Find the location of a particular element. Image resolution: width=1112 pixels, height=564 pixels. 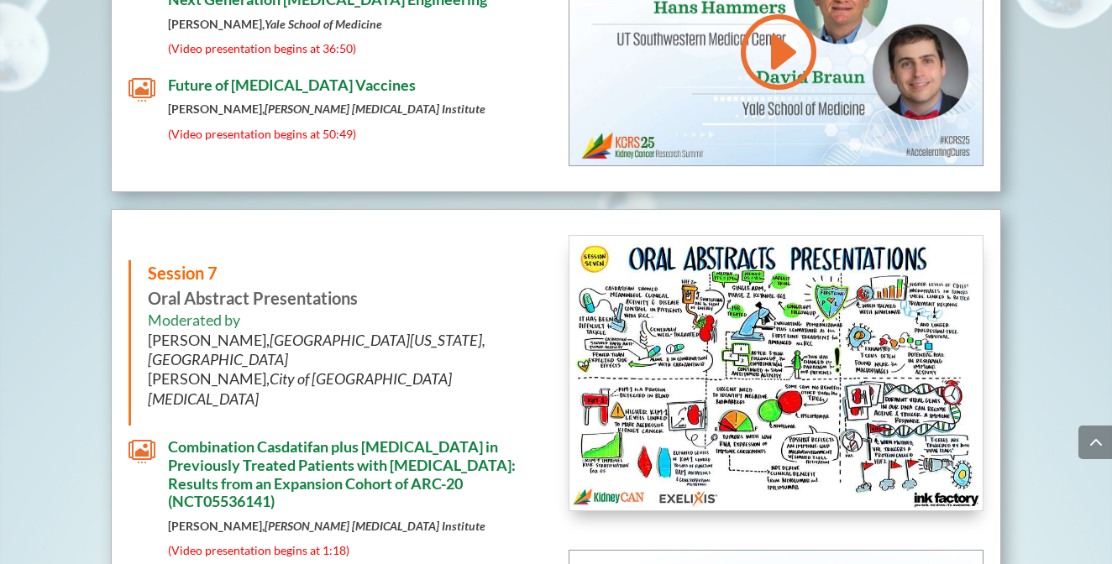

h6: Moderated by is located at coordinates (337, 364).